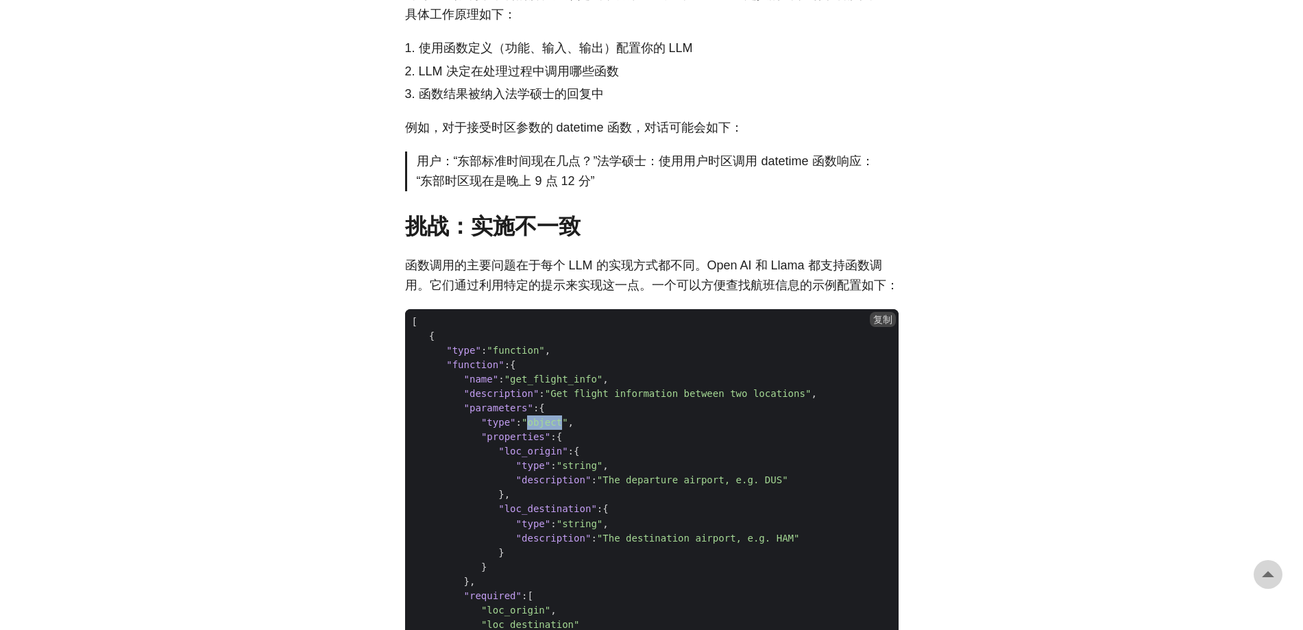  What do you see at coordinates (652, 275) in the screenshot?
I see `font: 函数调用的主要问题在于每个 LLM 的实现方式都不同。Open AI 和 Llama 都支持函数调用。它们通过利用特定的提示来实现这一点。一个可以方便查找航班信息的示例配置如下：` at bounding box center [652, 275].